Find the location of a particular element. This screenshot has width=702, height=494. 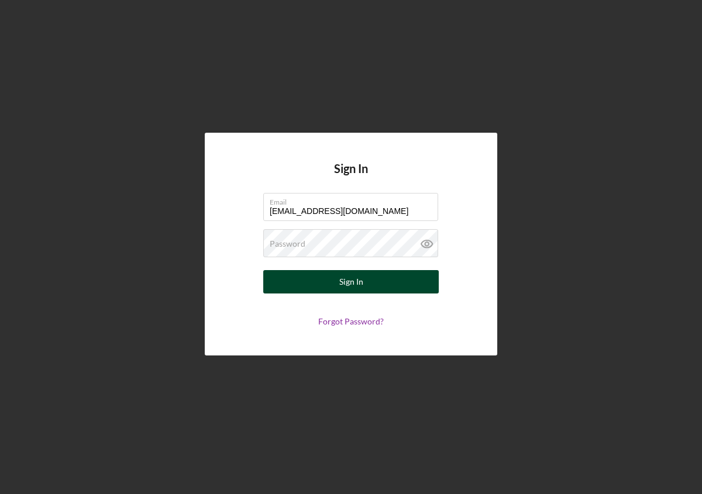

label: Password is located at coordinates (287, 244).